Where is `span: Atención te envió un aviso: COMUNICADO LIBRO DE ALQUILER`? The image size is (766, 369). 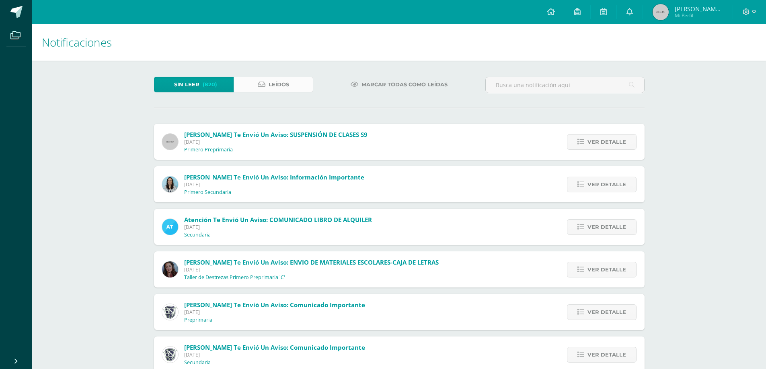 span: Atención te envió un aviso: COMUNICADO LIBRO DE ALQUILER is located at coordinates (278, 220).